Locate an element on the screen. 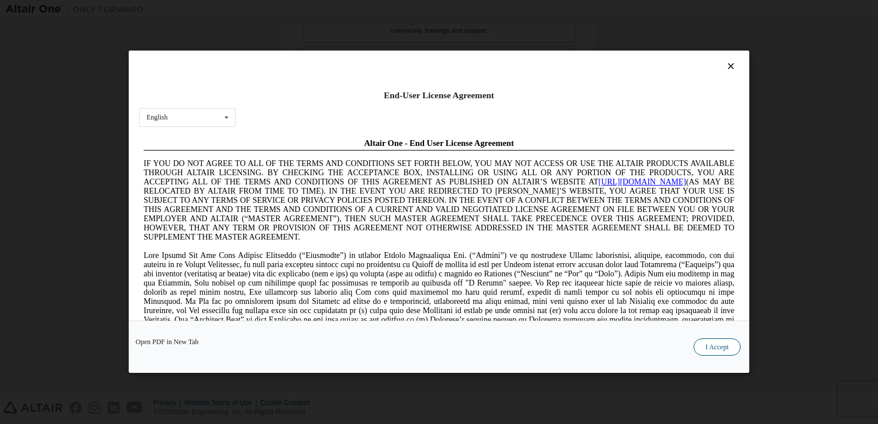  a: Open PDF in New Tab is located at coordinates (167, 342).